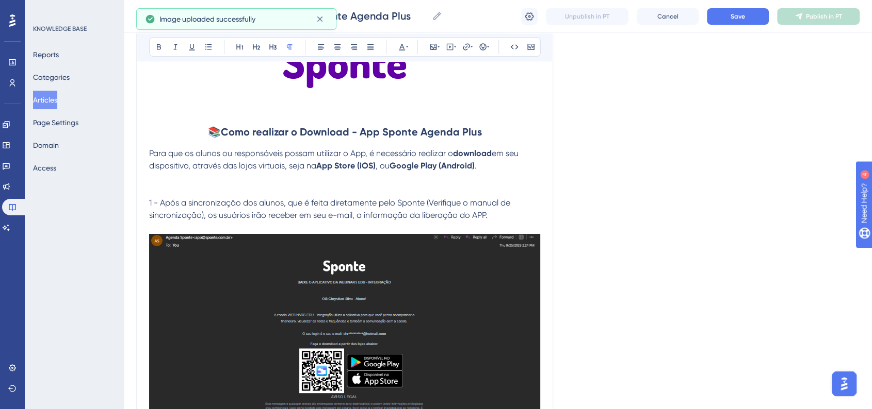  What do you see at coordinates (824, 17) in the screenshot?
I see `span: Publish in PT` at bounding box center [824, 17].